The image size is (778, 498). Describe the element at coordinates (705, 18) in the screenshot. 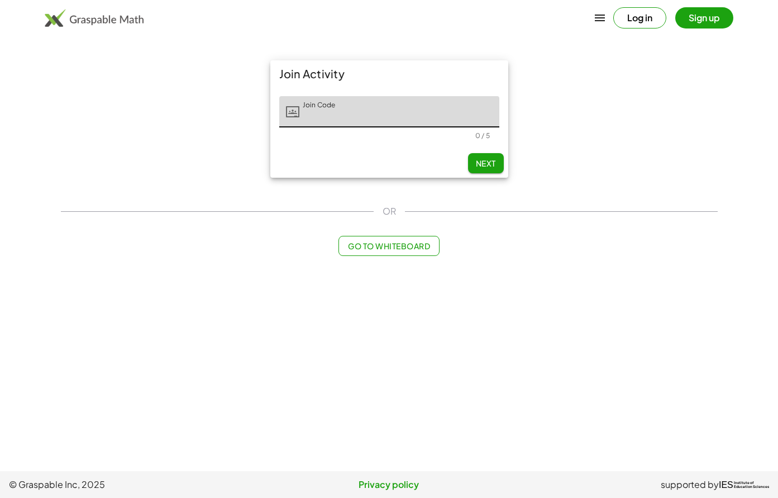

I see `button: Sign up` at that location.